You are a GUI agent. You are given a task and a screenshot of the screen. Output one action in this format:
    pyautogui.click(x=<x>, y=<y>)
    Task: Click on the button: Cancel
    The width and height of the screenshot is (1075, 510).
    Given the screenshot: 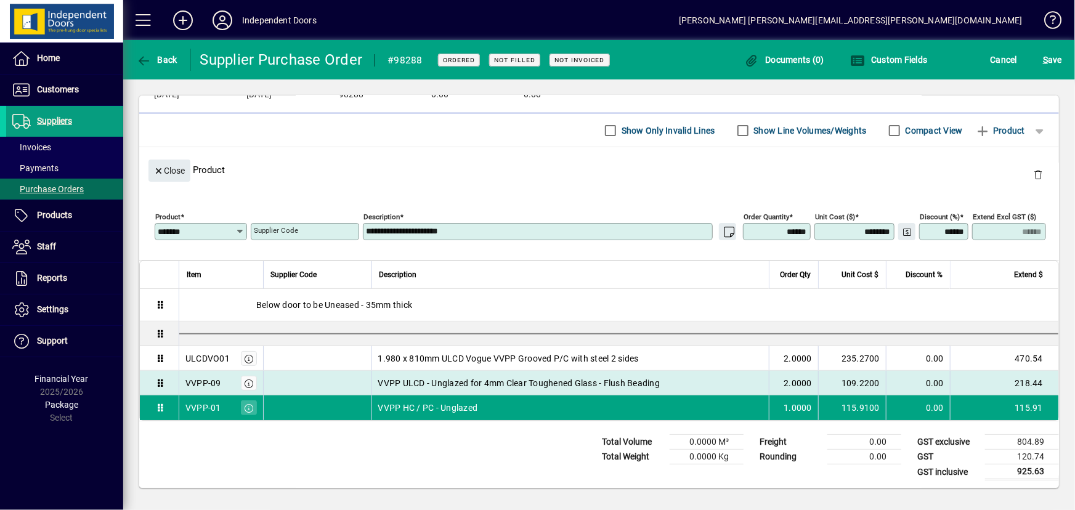 What is the action you would take?
    pyautogui.click(x=1004, y=60)
    